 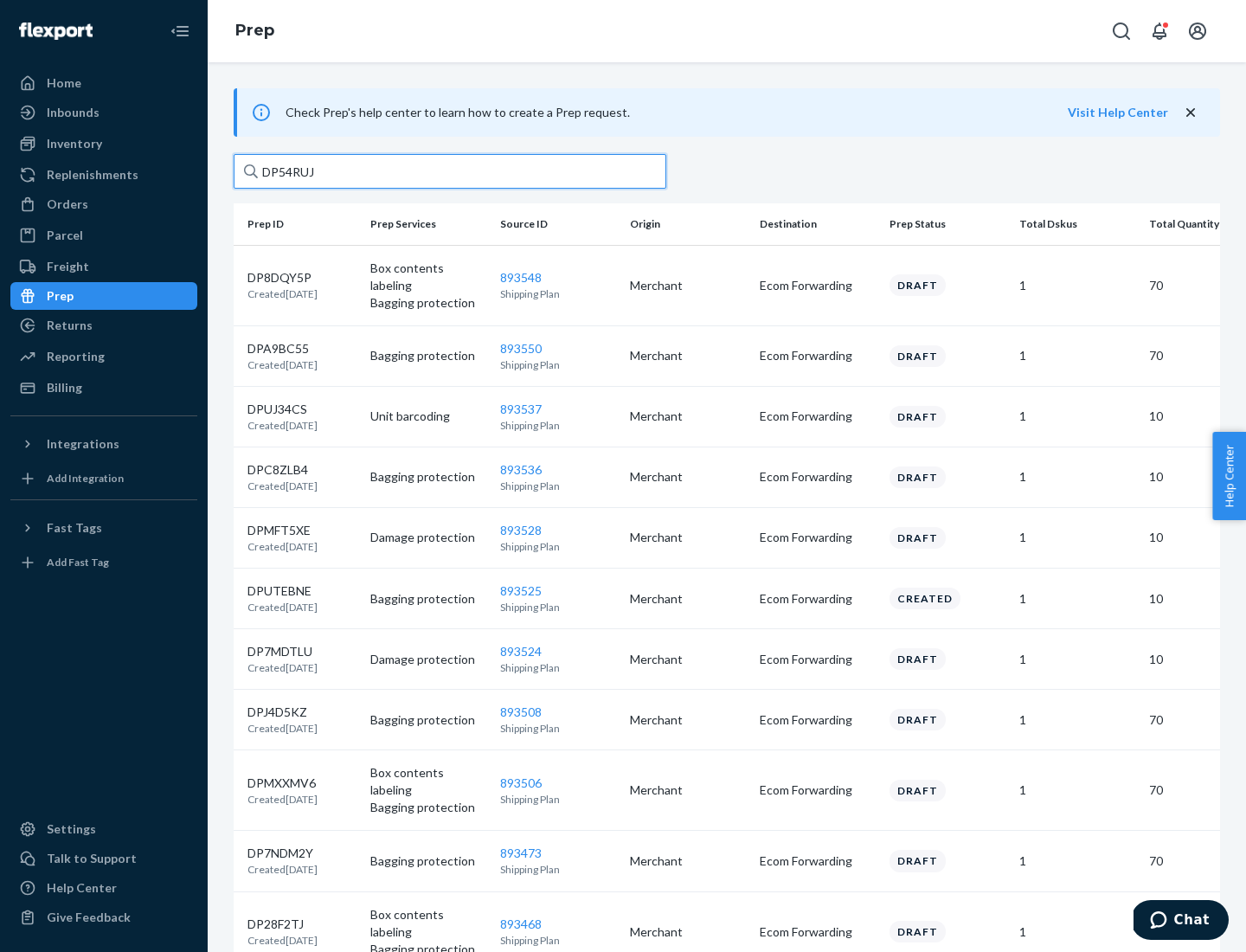 What do you see at coordinates (948, 224) in the screenshot?
I see `th: Prep Status` at bounding box center [948, 224].